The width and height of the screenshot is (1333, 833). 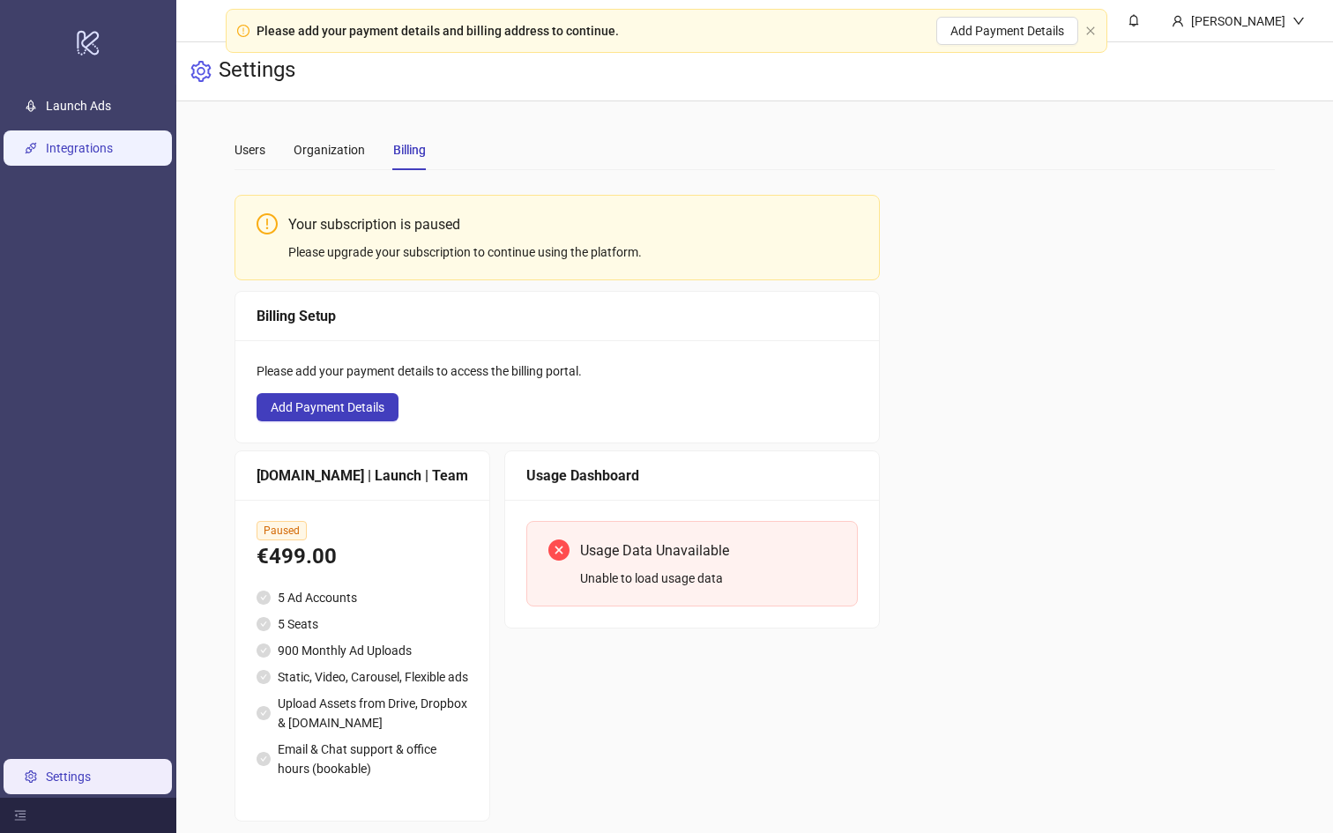 What do you see at coordinates (362, 557) in the screenshot?
I see `div: €499.00` at bounding box center [362, 557].